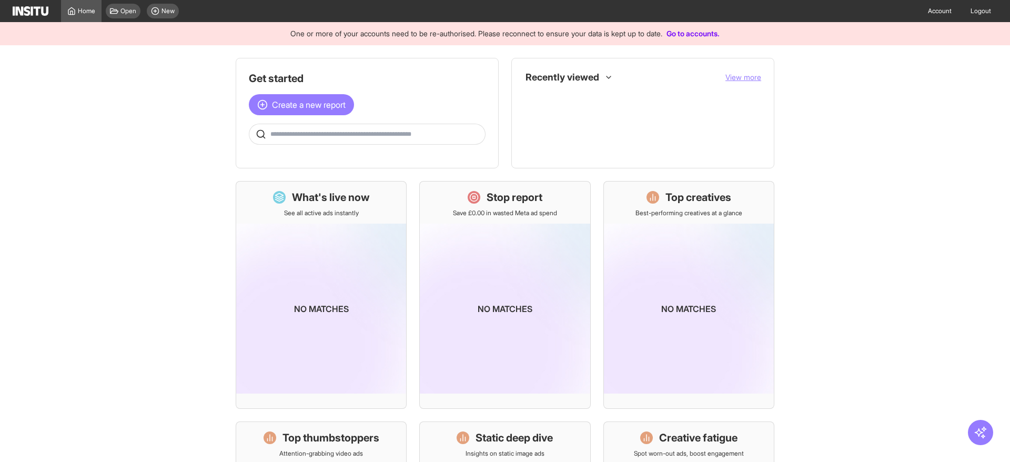  Describe the element at coordinates (744, 77) in the screenshot. I see `button: View more` at that location.